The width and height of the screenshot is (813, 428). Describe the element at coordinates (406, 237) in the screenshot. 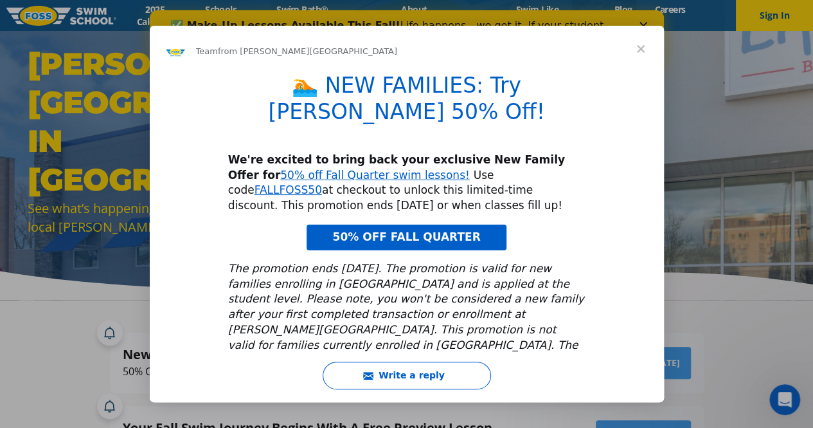

I see `a: 50% OFF FALL QUARTER` at that location.